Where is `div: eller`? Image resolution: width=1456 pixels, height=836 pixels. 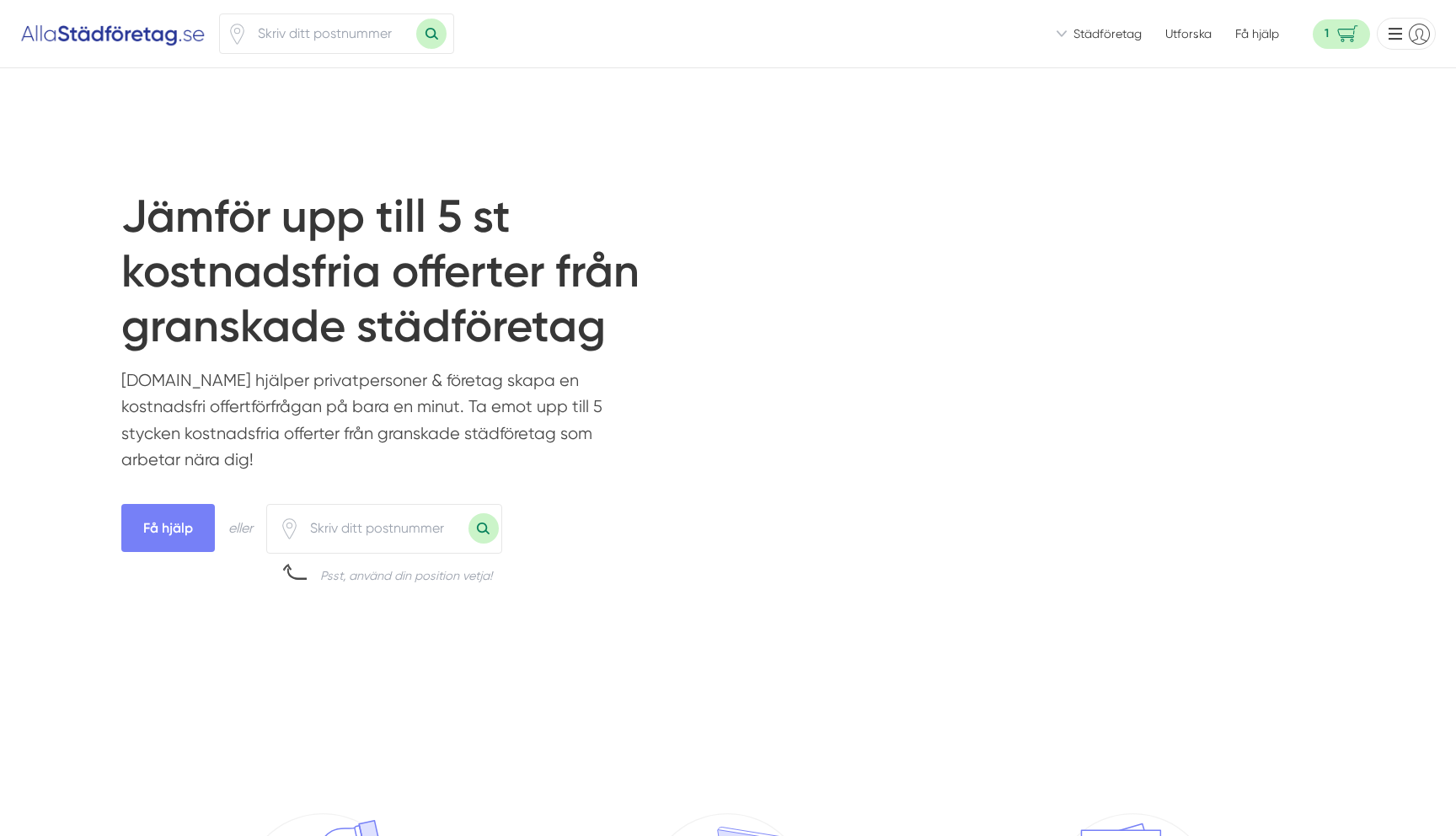 div: eller is located at coordinates (240, 528).